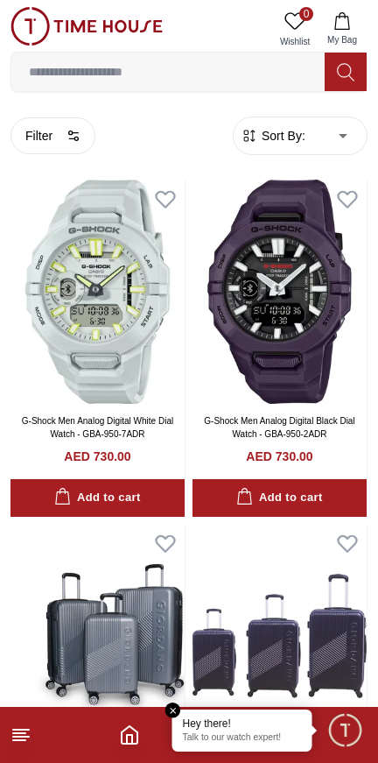  Describe the element at coordinates (97, 292) in the screenshot. I see `img: G-Shock Men Analog Digital White Dial Watch - GBA-950-7ADR` at that location.